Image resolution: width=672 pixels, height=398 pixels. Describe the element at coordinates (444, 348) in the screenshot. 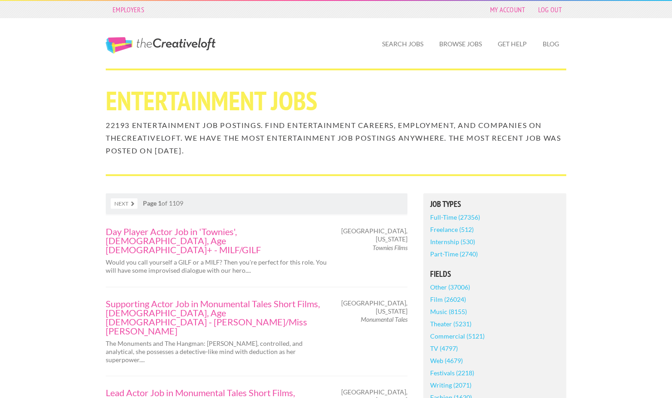

I see `a: TV (4797)` at that location.